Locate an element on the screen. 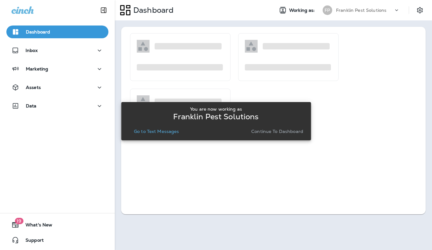 This screenshot has width=432, height=250. button: Inbox is located at coordinates (57, 50).